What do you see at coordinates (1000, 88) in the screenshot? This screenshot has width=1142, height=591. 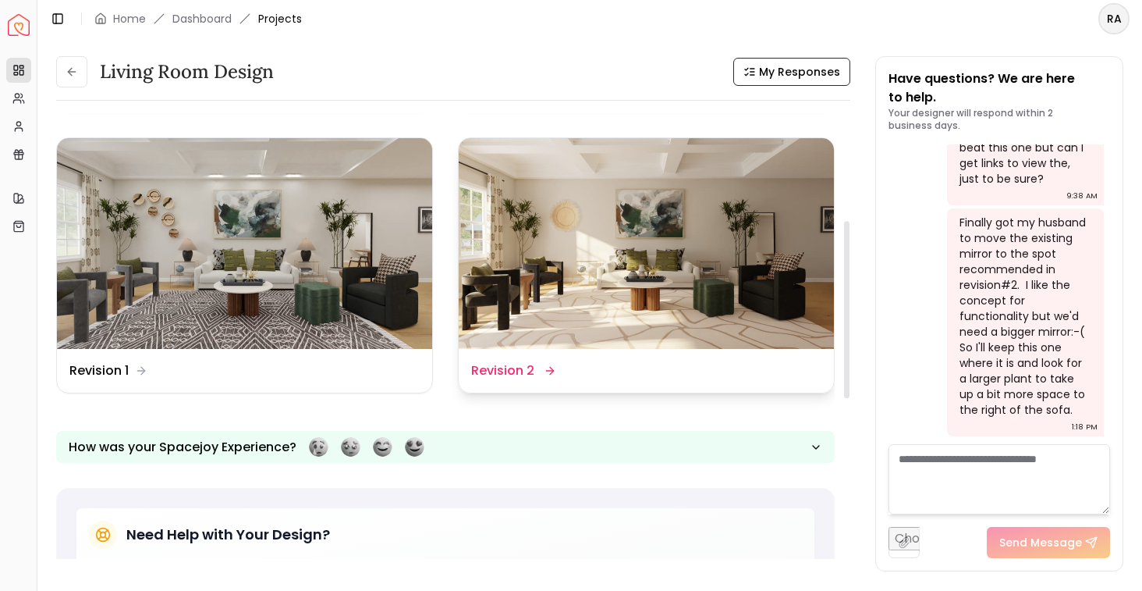 I see `p: Have questions? We are here to help.` at bounding box center [1000, 88].